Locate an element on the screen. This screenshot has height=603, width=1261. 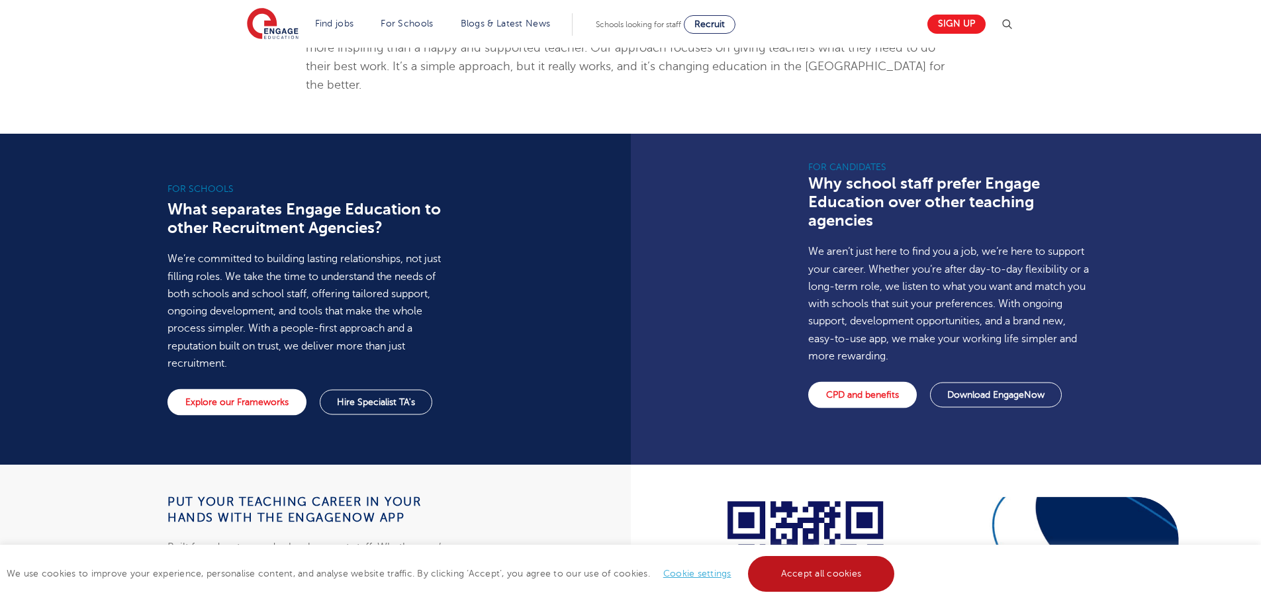
a: Recruit is located at coordinates (709, 24).